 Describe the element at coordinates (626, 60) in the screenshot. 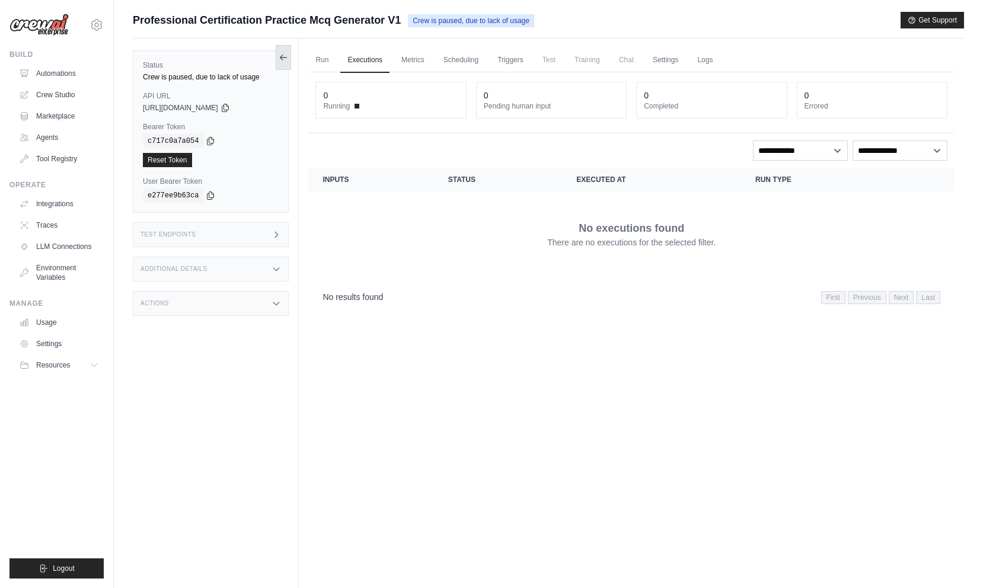

I see `span: Chat is not available until the deployment is complete` at that location.